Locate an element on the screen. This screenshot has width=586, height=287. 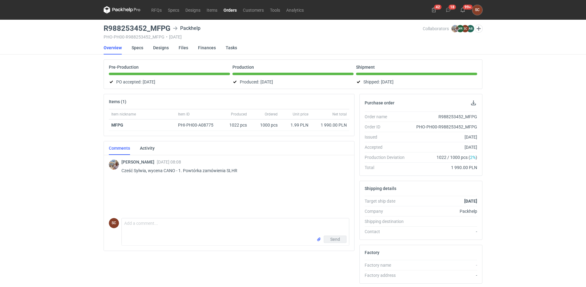
button: 42 is located at coordinates (434, 10).